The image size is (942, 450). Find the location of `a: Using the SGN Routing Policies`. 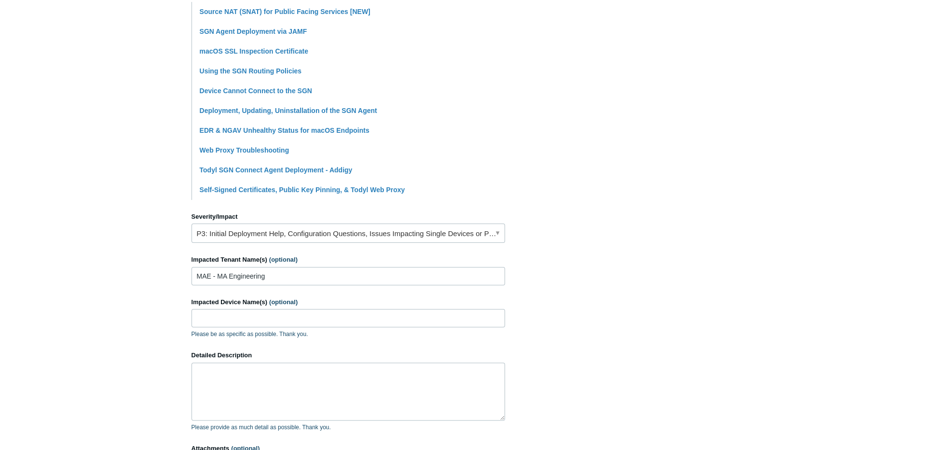

a: Using the SGN Routing Policies is located at coordinates (251, 71).